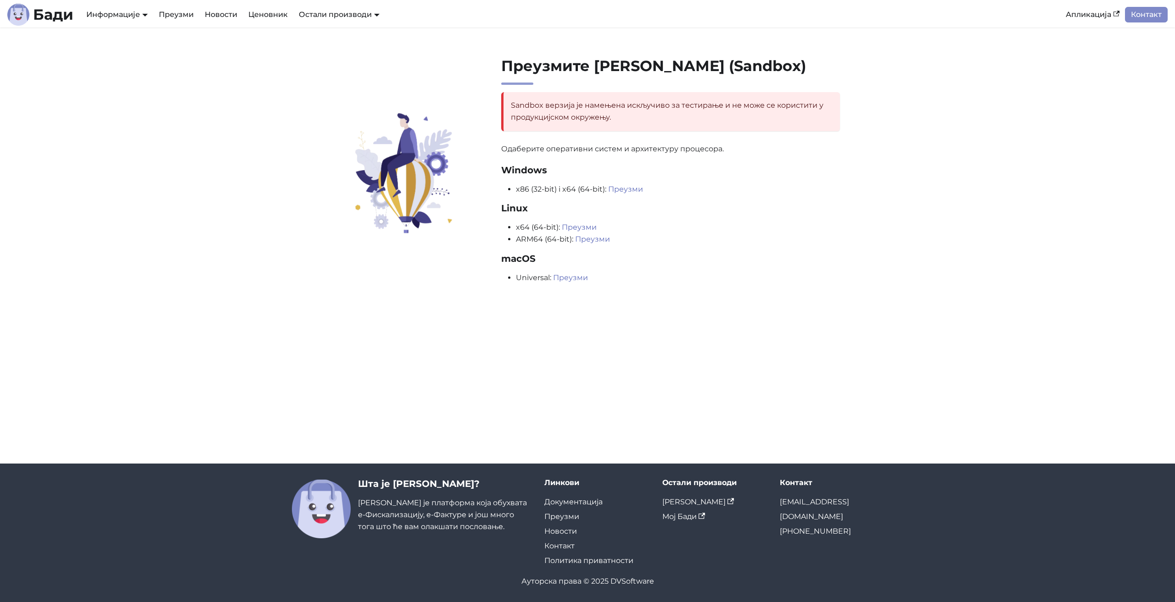 This screenshot has height=602, width=1175. I want to click on h3: Linux, so click(670, 208).